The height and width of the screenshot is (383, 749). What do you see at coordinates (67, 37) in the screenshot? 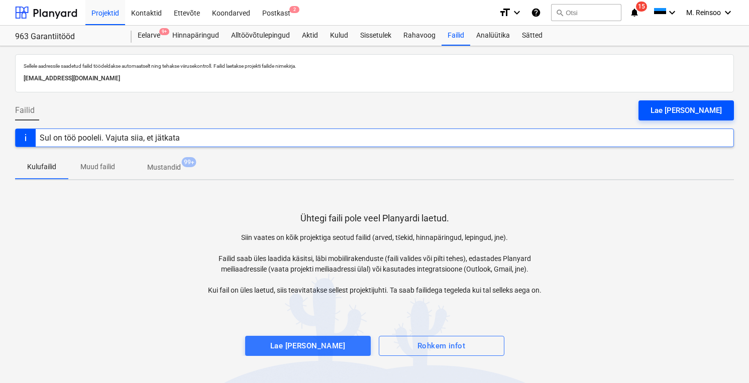
I see `div: 963 Garantiitööd` at bounding box center [67, 37].